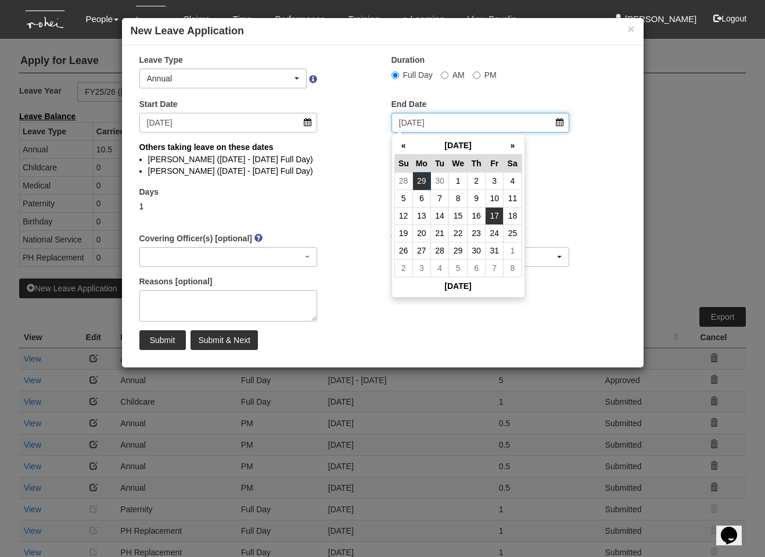  I want to click on td: 18, so click(512, 216).